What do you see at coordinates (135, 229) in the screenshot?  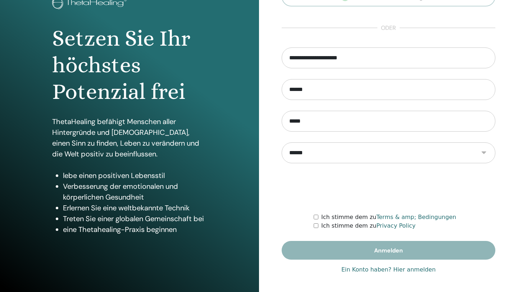 I see `li: eine Thetahealing-Praxis beginnen` at bounding box center [135, 229].